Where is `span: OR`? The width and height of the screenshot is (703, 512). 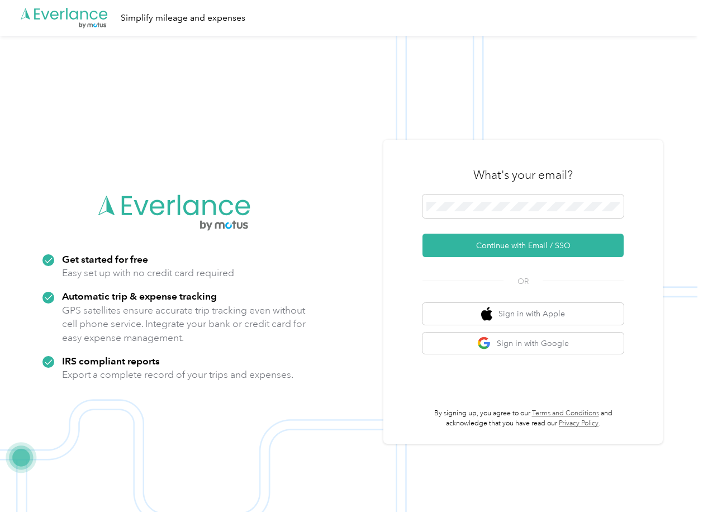
span: OR is located at coordinates (523, 281).